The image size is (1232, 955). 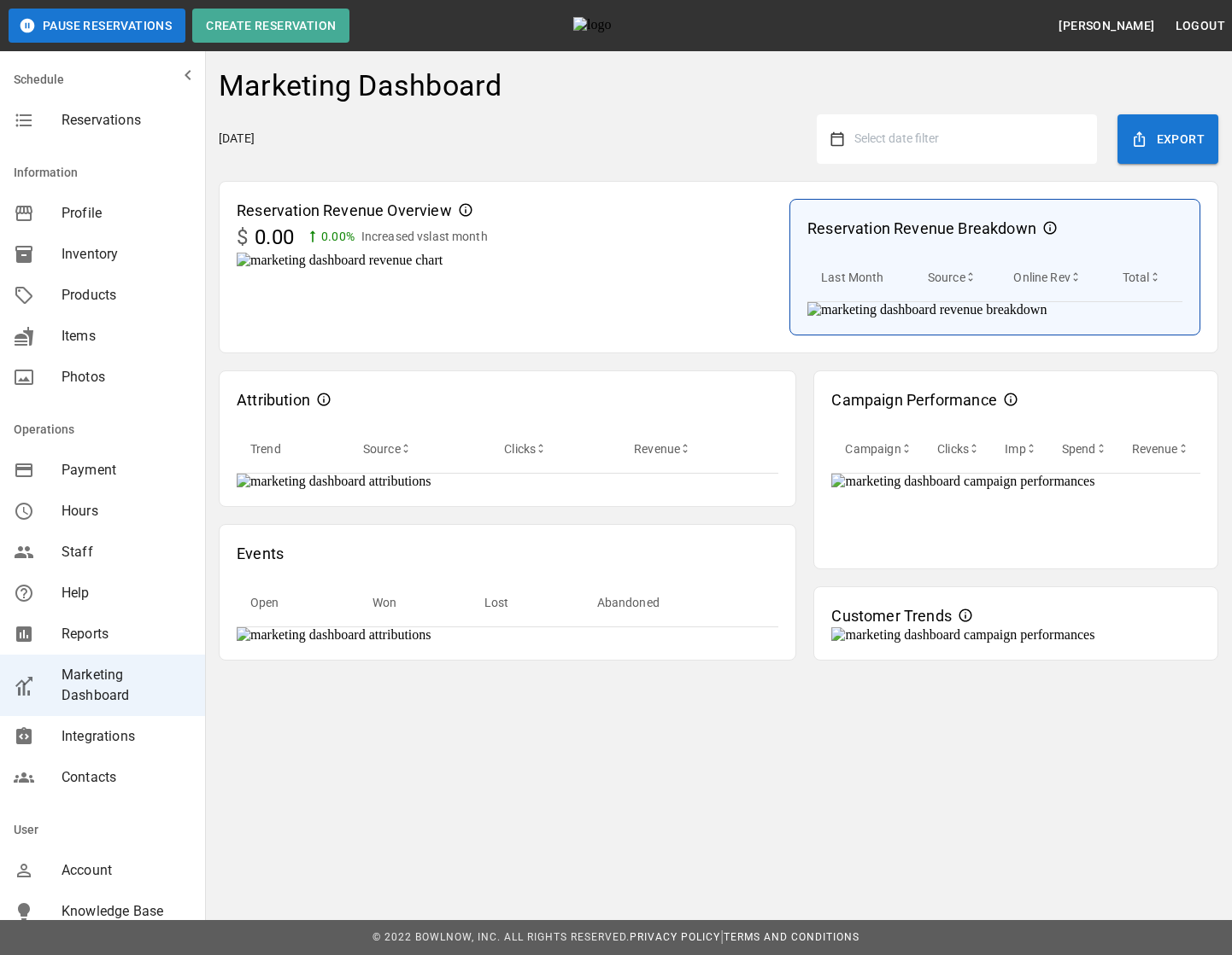 What do you see at coordinates (527, 602) in the screenshot?
I see `th: Lost` at bounding box center [527, 602].